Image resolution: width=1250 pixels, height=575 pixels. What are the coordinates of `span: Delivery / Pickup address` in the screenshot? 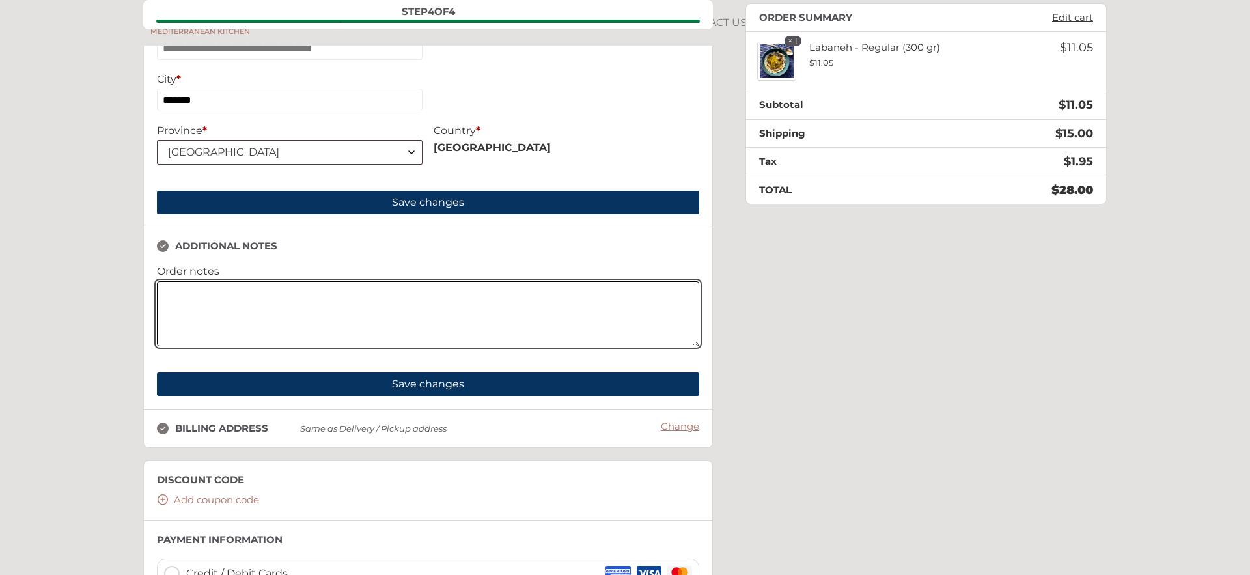 It's located at (360, 21).